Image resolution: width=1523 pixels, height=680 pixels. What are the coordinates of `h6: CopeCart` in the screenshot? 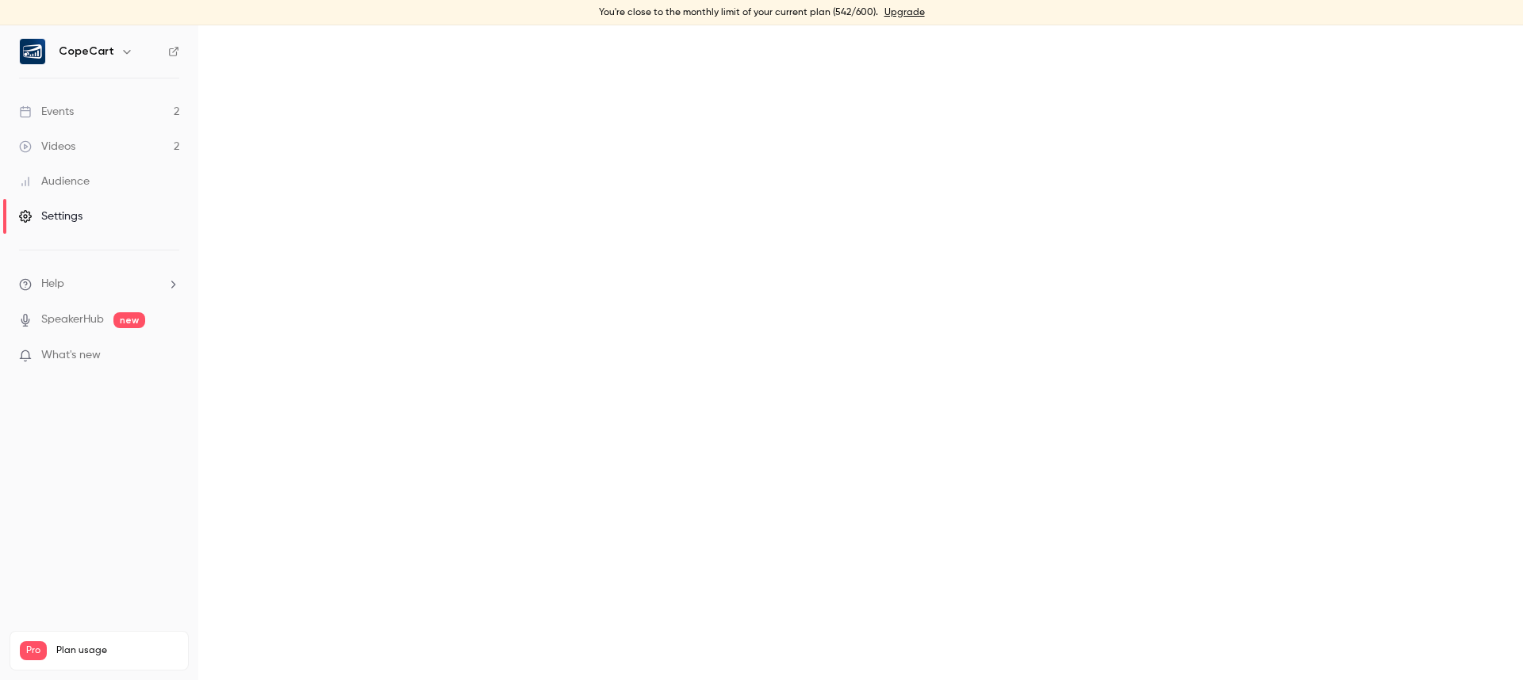 It's located at (86, 52).